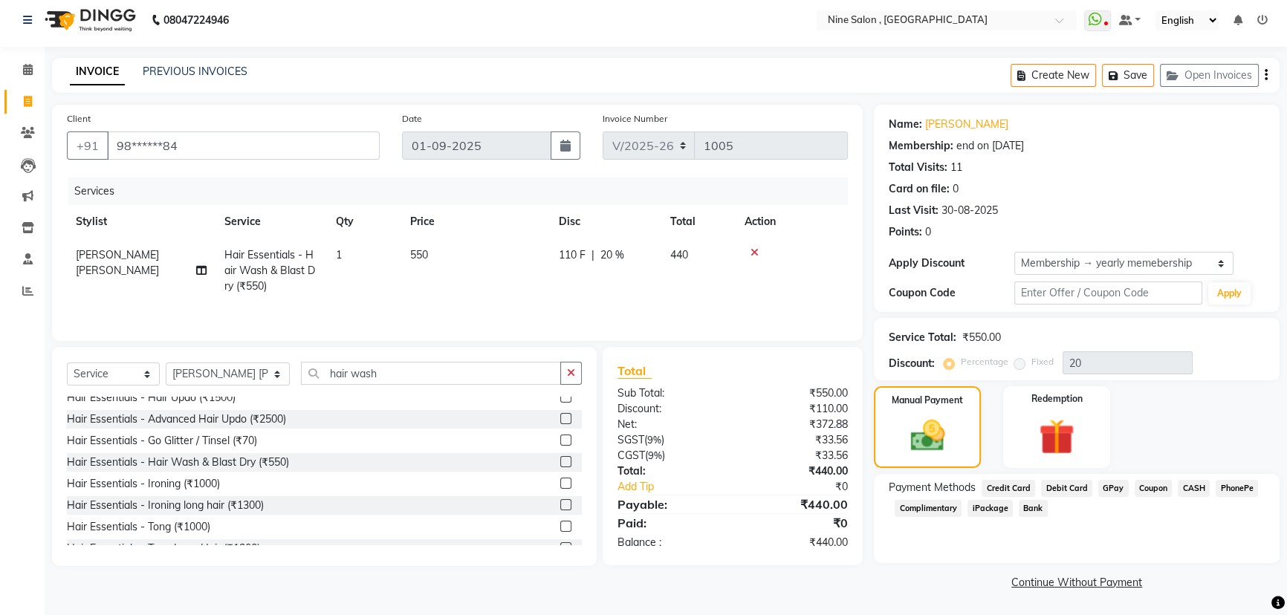 The height and width of the screenshot is (615, 1287). Describe the element at coordinates (464, 191) in the screenshot. I see `div: Services` at that location.